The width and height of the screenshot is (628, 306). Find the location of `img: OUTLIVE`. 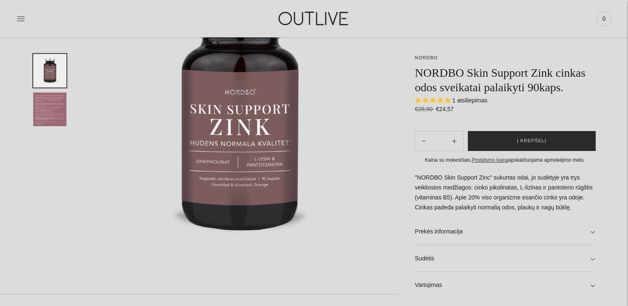

img: OUTLIVE is located at coordinates (314, 18).